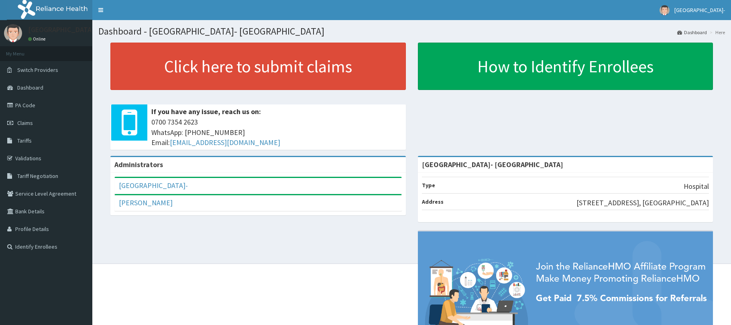  Describe the element at coordinates (428, 185) in the screenshot. I see `b: Type` at that location.